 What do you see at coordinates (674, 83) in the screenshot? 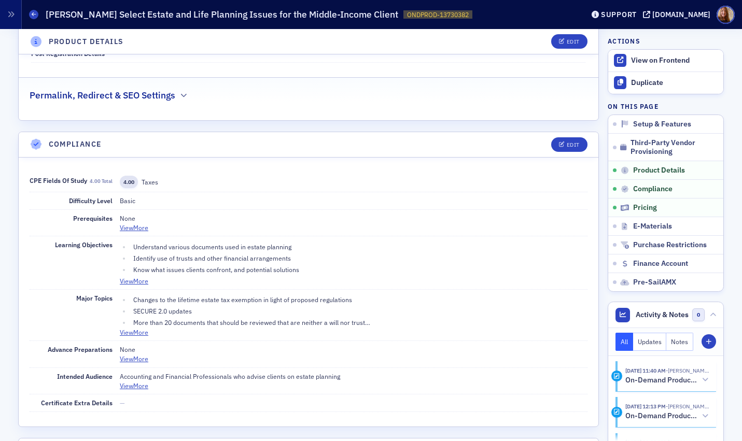
I see `div: Duplicate` at bounding box center [674, 83].